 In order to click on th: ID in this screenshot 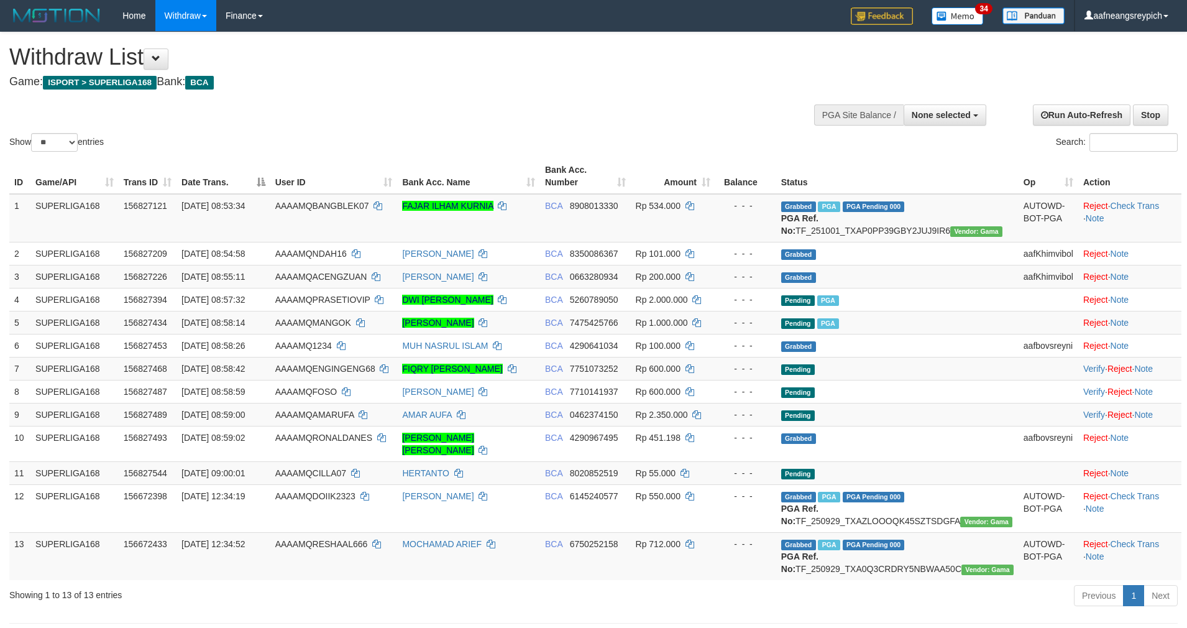, I will do `click(20, 176)`.